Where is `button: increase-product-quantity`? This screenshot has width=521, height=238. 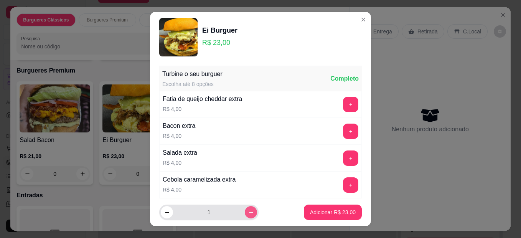 button: increase-product-quantity is located at coordinates (251, 212).